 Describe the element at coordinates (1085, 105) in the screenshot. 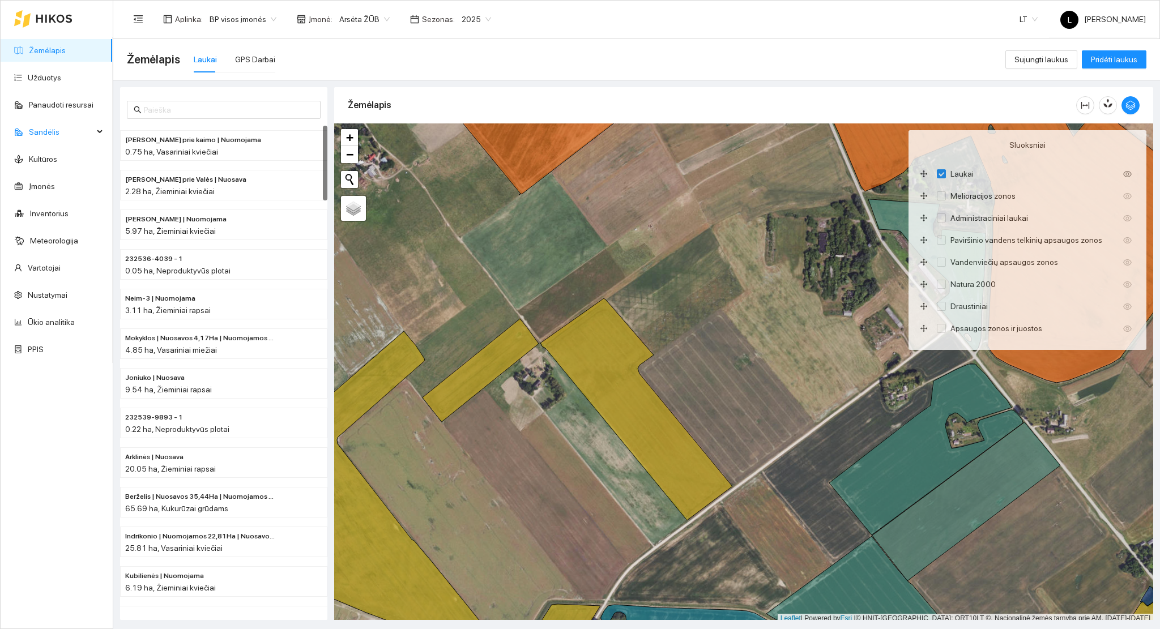

I see `span: column-width` at that location.